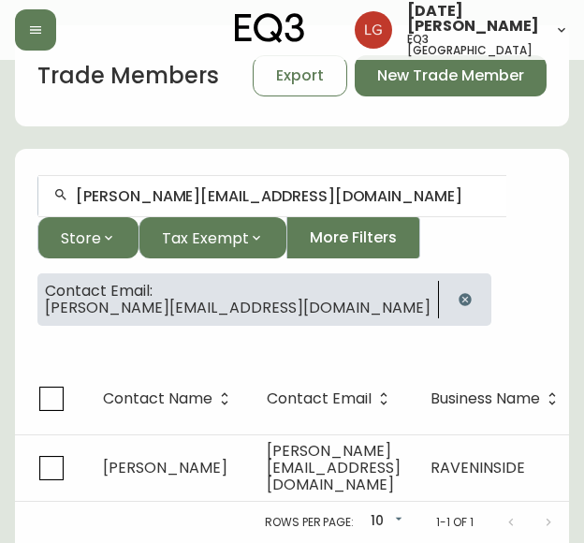 The image size is (584, 543). I want to click on img: logo, so click(270, 28).